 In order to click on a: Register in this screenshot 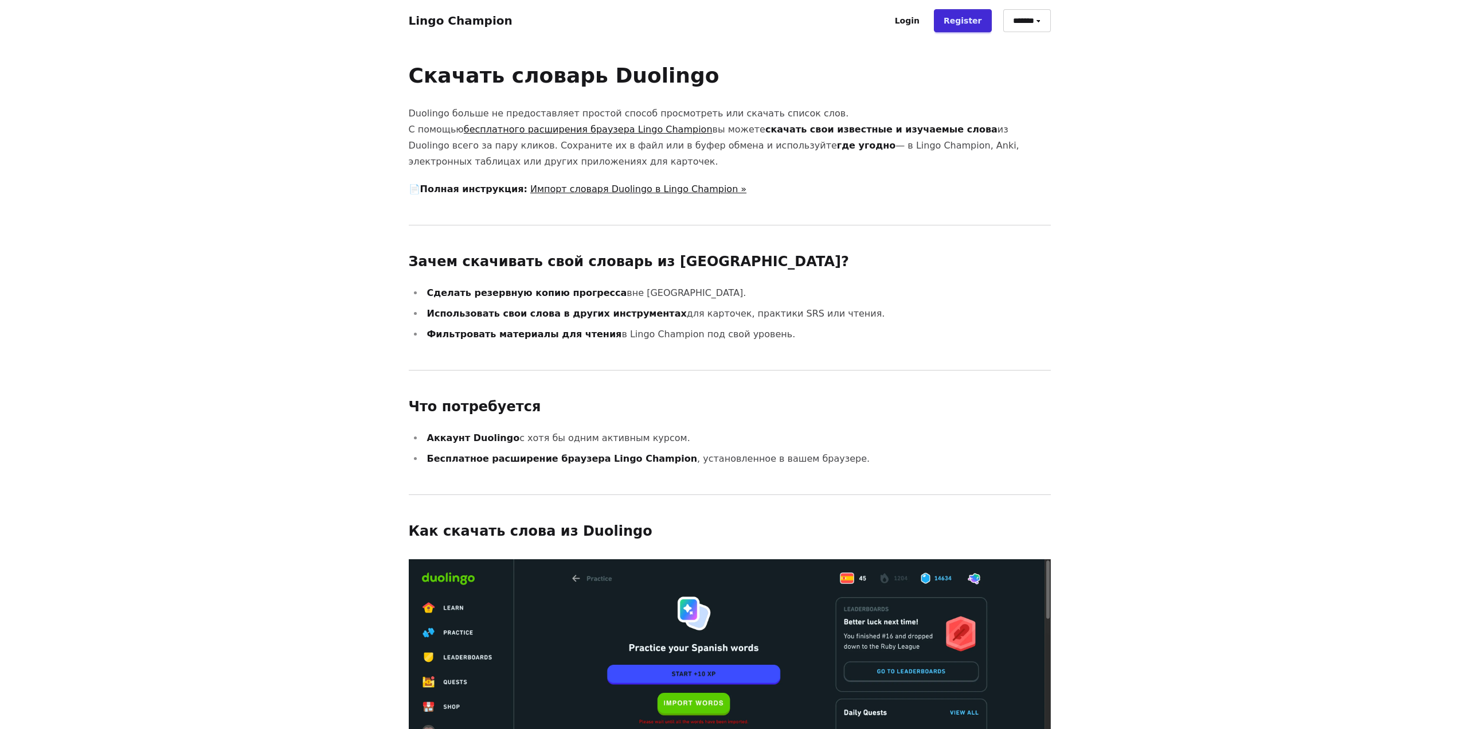, I will do `click(963, 21)`.